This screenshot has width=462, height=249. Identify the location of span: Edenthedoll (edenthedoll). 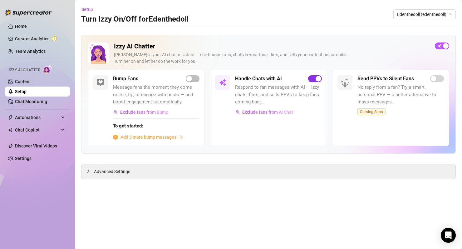
(425, 14).